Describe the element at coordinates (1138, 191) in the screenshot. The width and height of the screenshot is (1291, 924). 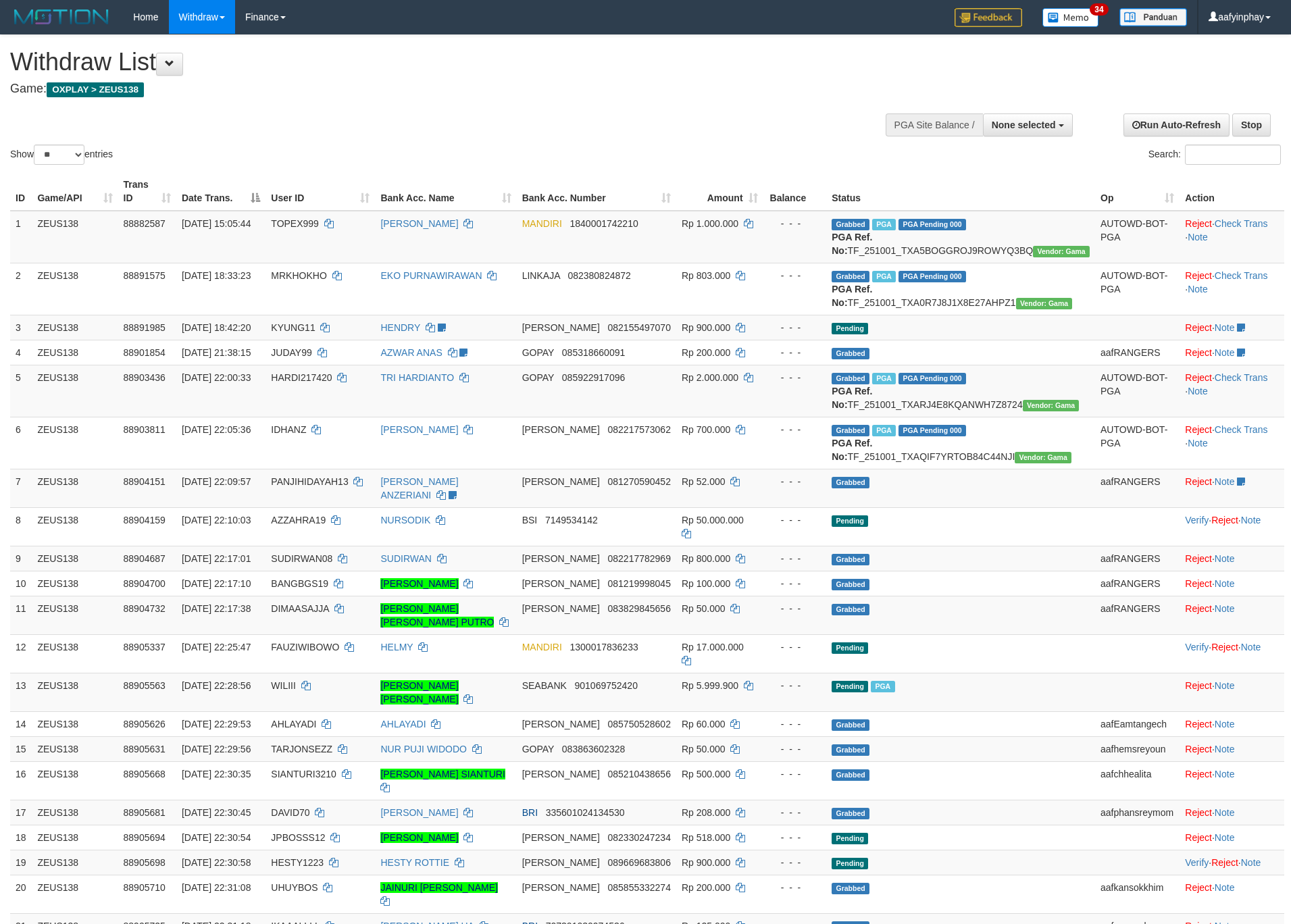
I see `th: Op: activate to sort column ascending` at that location.